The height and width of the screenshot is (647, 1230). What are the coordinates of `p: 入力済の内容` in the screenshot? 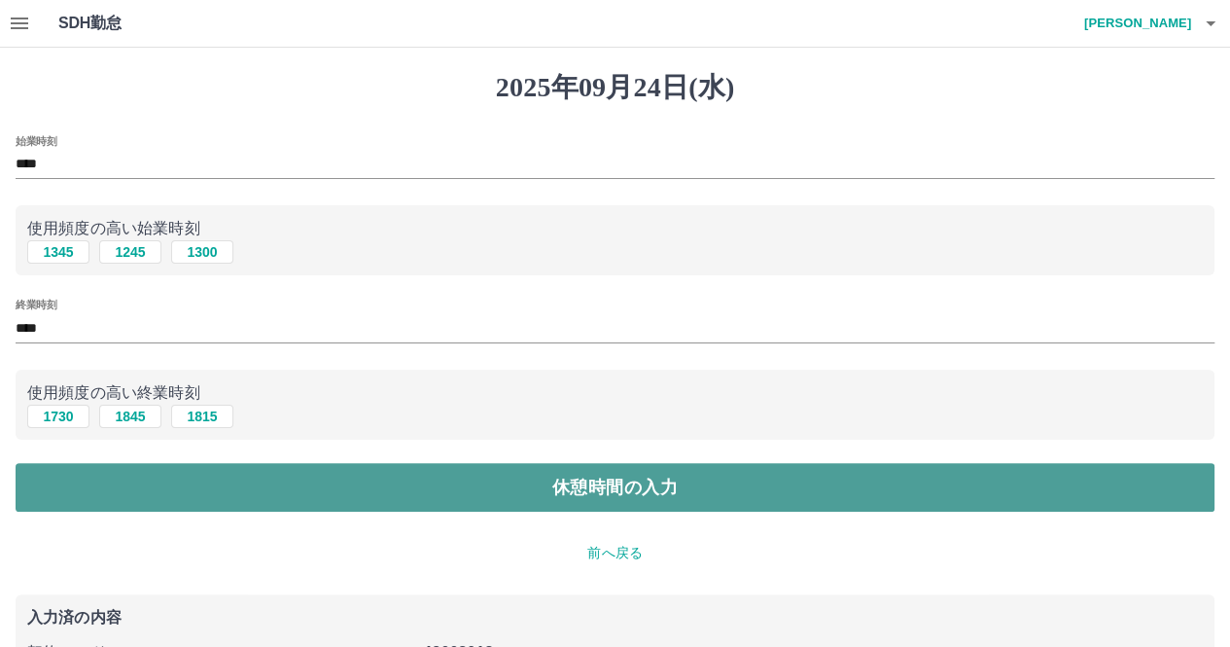 It's located at (615, 618).